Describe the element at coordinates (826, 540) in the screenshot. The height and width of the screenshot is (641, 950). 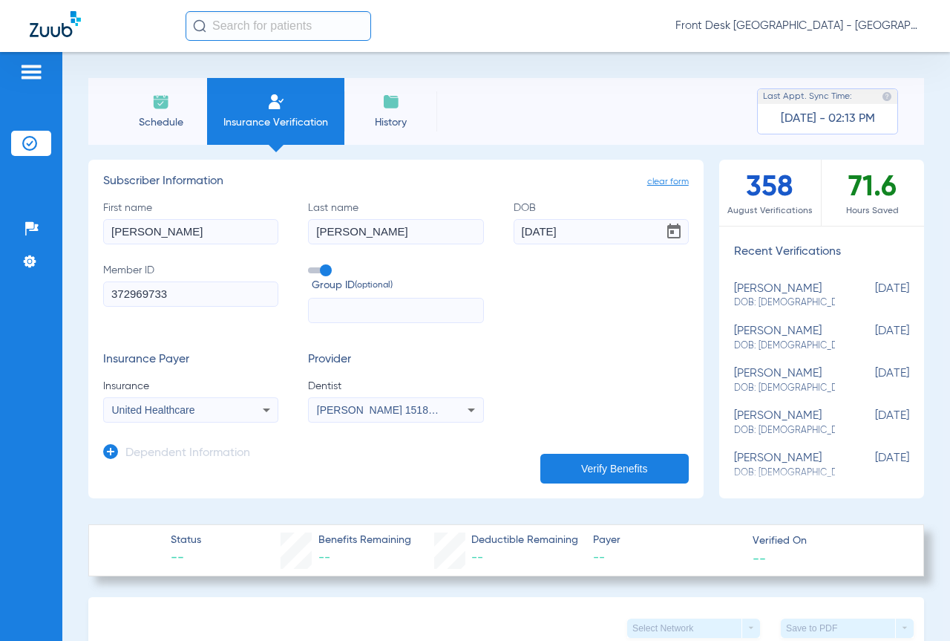
I see `span: Verified On` at that location.